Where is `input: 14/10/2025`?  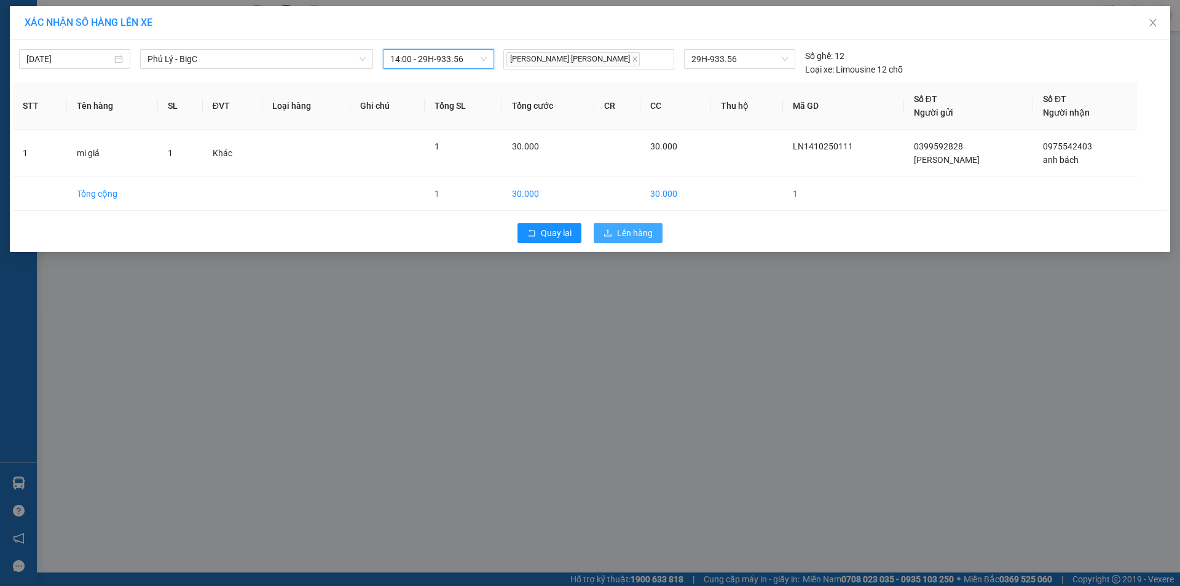 input: 14/10/2025 is located at coordinates (69, 59).